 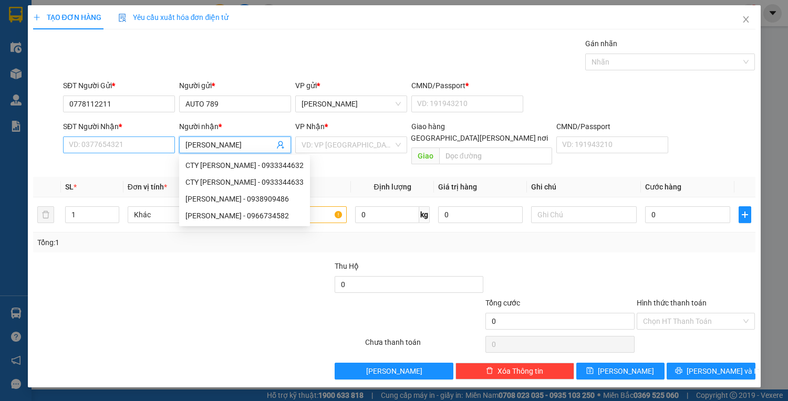 I want to click on span: Giao hàng, so click(x=428, y=127).